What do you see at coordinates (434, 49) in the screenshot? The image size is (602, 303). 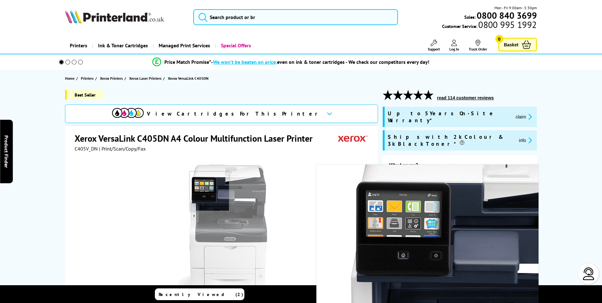 I see `span: Support` at bounding box center [434, 49].